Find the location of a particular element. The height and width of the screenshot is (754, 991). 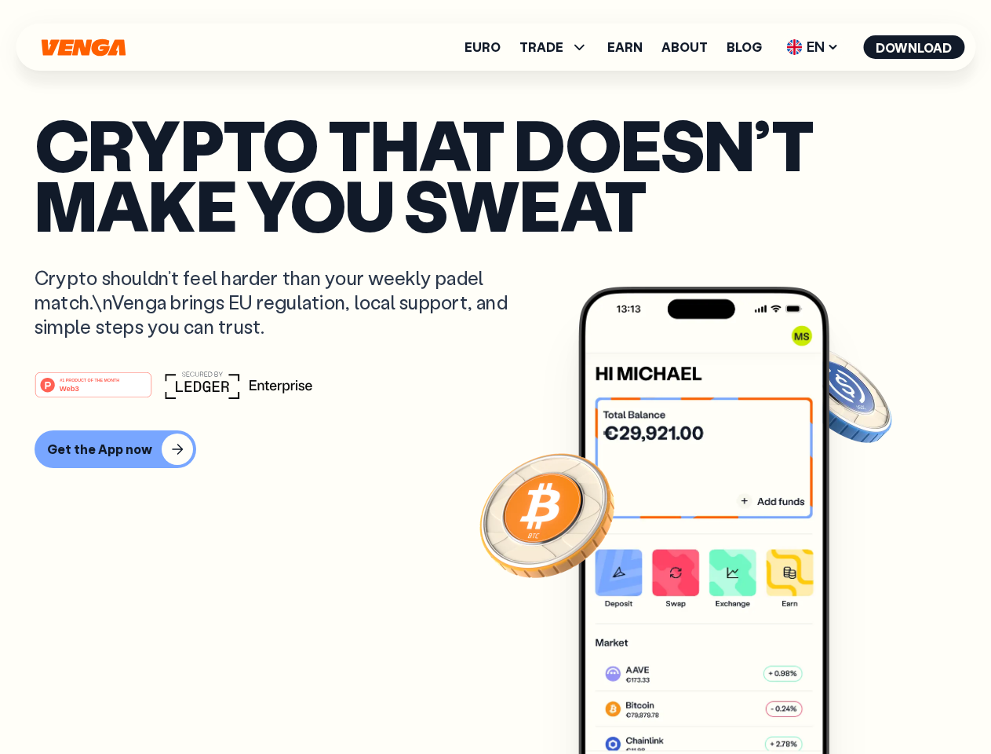

button: Download is located at coordinates (914, 47).